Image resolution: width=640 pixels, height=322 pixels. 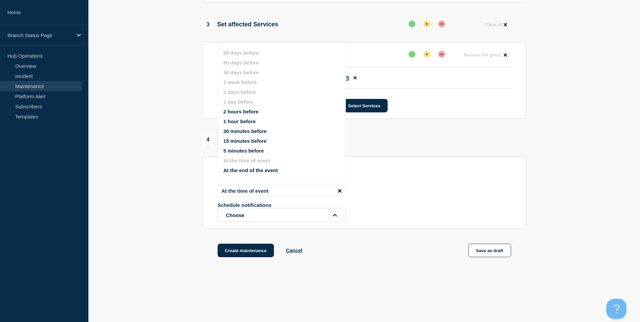 What do you see at coordinates (245, 141) in the screenshot?
I see `button: 15 minutes before` at bounding box center [245, 141].